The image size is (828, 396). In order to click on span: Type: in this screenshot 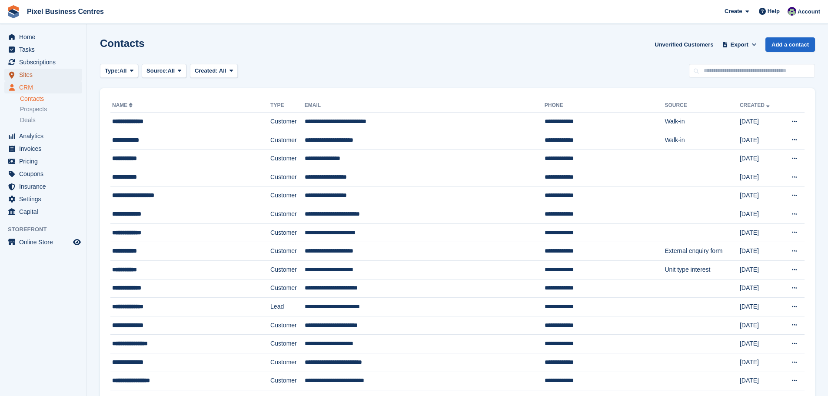, I will do `click(112, 71)`.